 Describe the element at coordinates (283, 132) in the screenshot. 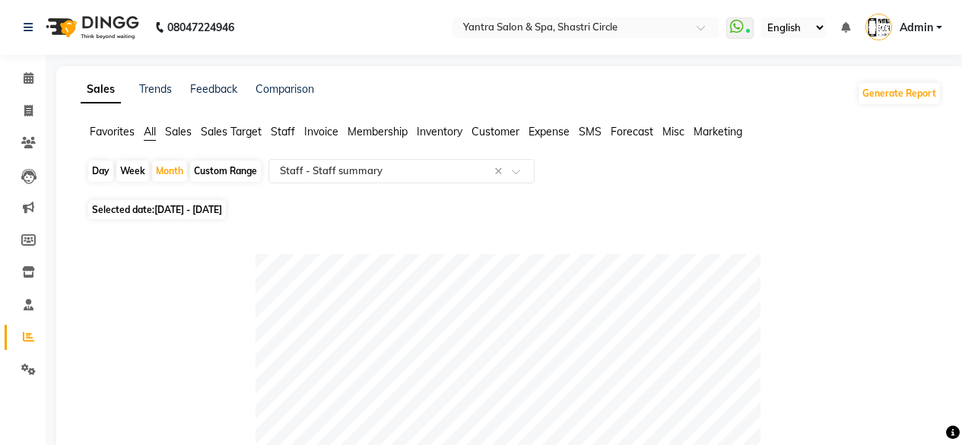

I see `span: Staff` at that location.